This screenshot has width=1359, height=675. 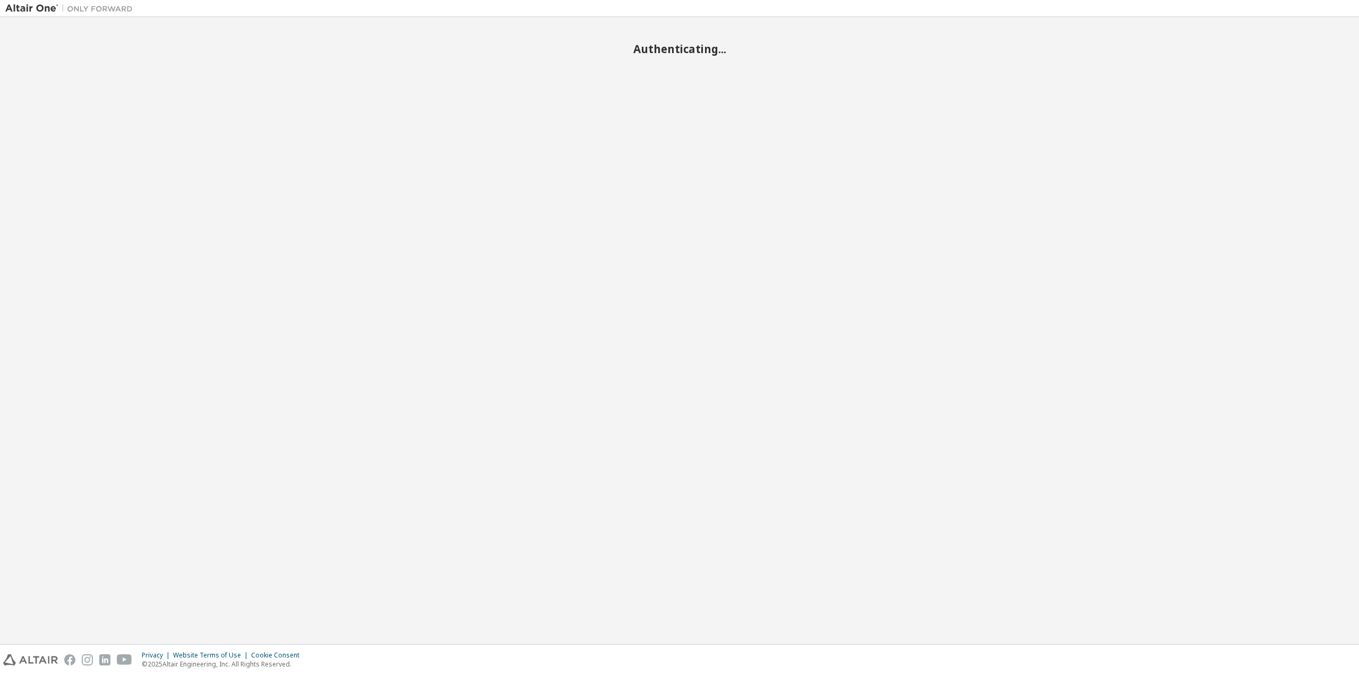 I want to click on div: Website Terms of Use, so click(x=212, y=655).